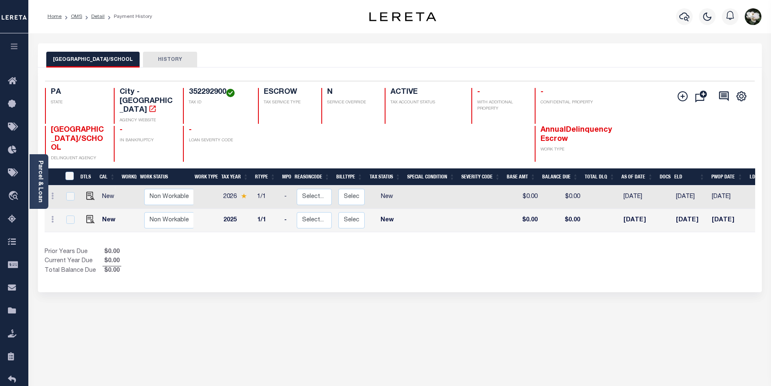 This screenshot has width=771, height=386. What do you see at coordinates (235, 177) in the screenshot?
I see `th: Tax Year: activate to sort column ascending` at bounding box center [235, 177].